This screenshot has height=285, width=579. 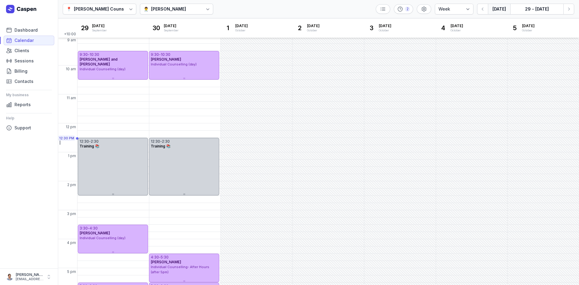 I want to click on div: 30, so click(x=156, y=28).